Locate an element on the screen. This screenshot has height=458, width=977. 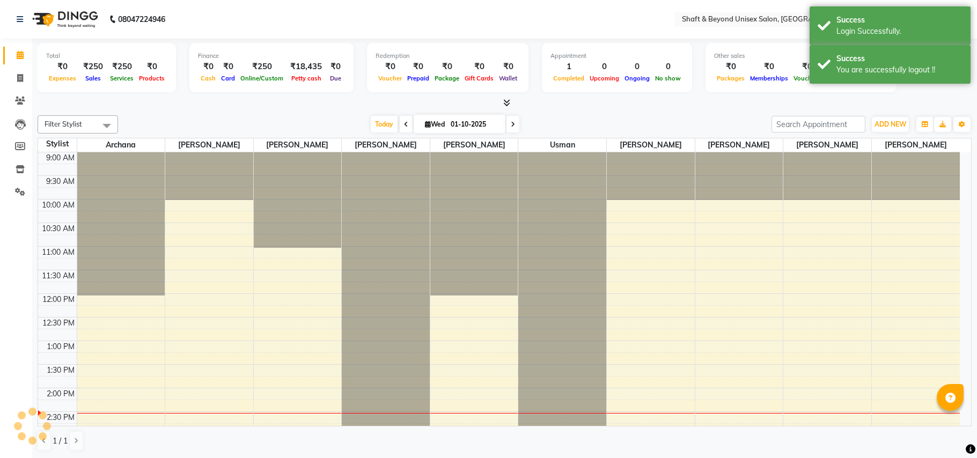
span: Filter Stylist is located at coordinates (63, 124).